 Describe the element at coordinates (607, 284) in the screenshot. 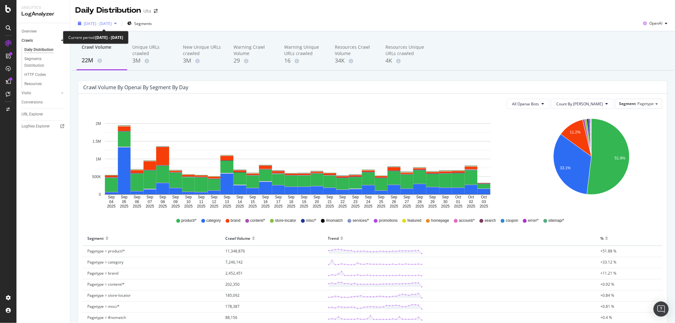

I see `span: +0.92 %` at that location.